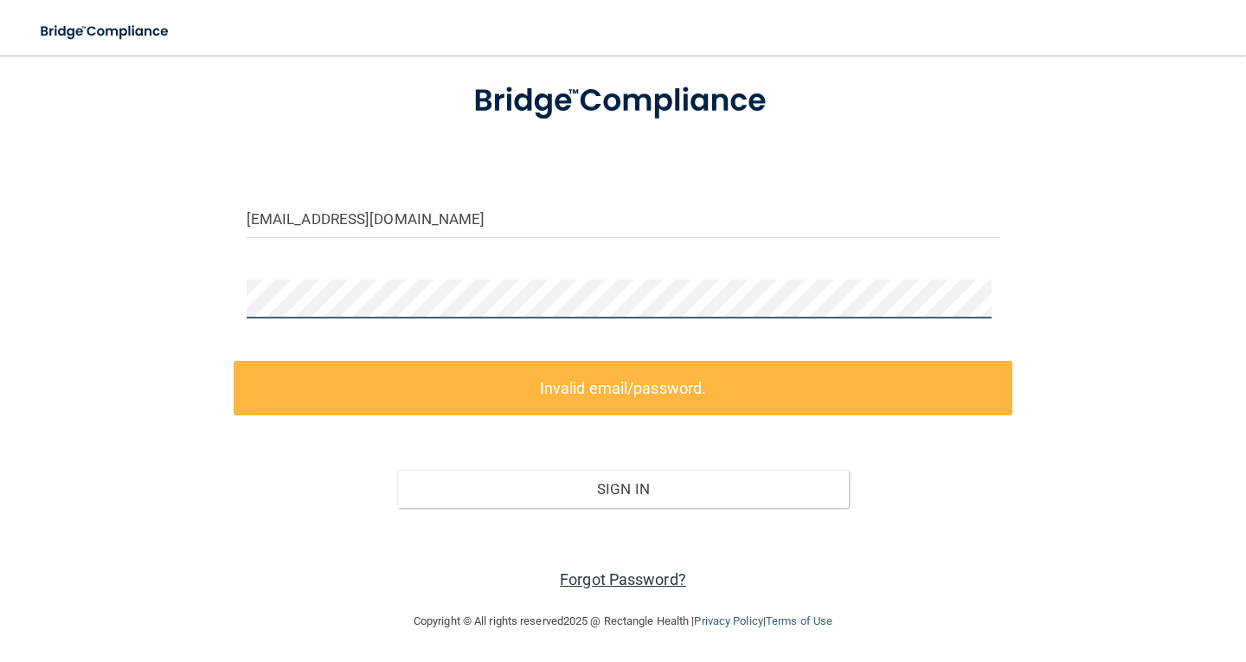 The width and height of the screenshot is (1246, 662). What do you see at coordinates (623, 388) in the screenshot?
I see `label: Invalid email/password.` at bounding box center [623, 388].